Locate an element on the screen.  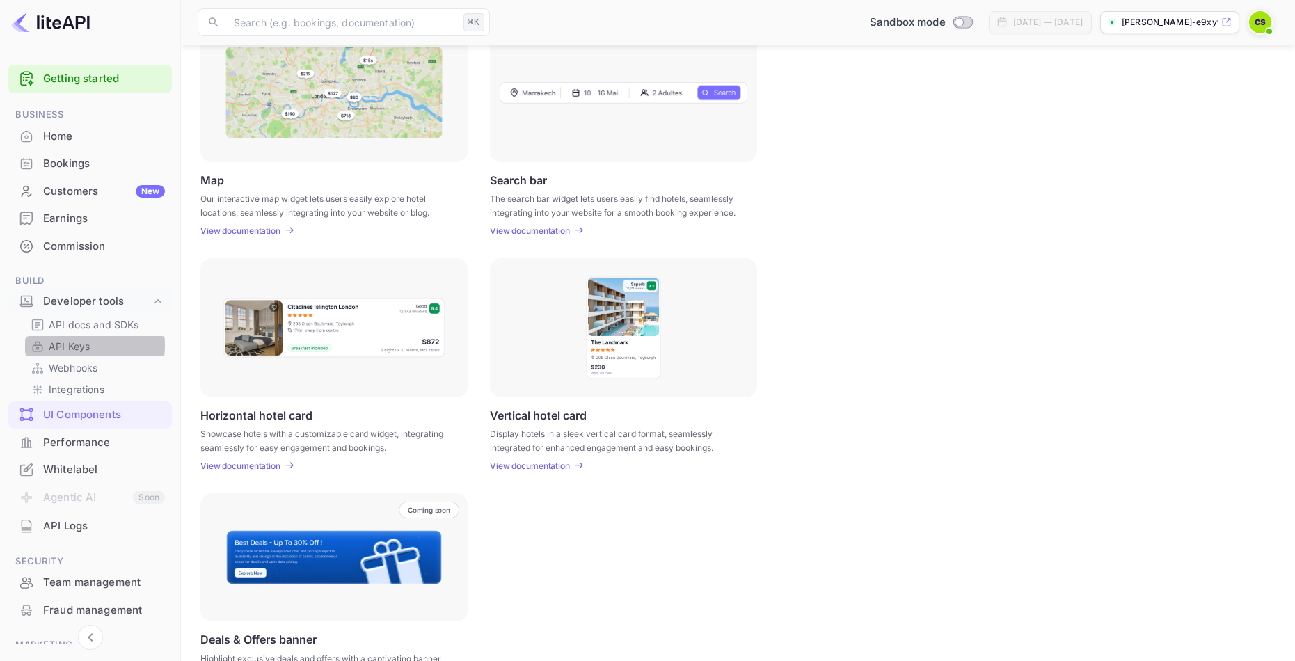
a: Integrations is located at coordinates (95, 389).